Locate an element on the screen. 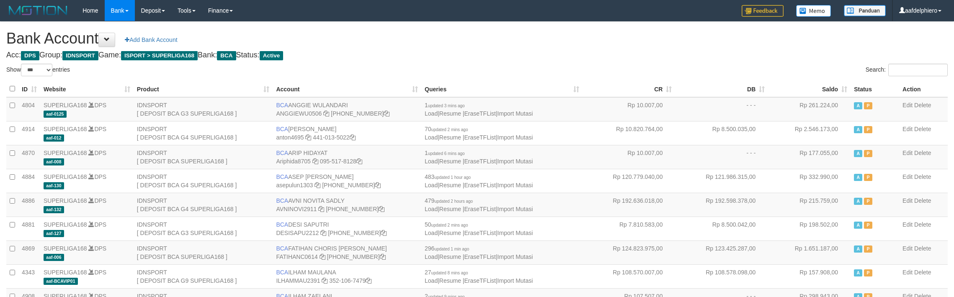 This screenshot has height=297, width=954. a: Copy 4062281875 to clipboard is located at coordinates (378, 185).